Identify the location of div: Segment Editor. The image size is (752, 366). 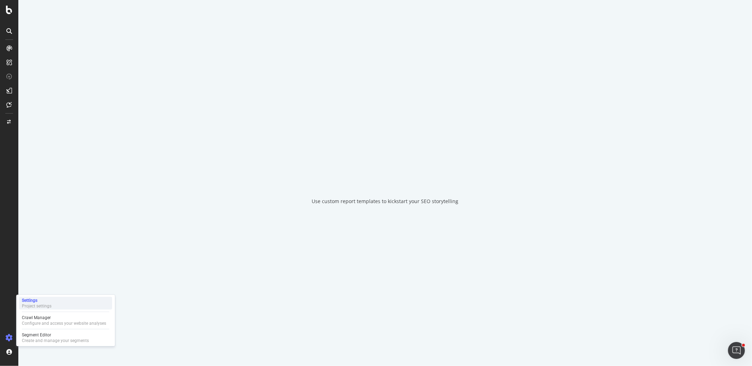
(55, 335).